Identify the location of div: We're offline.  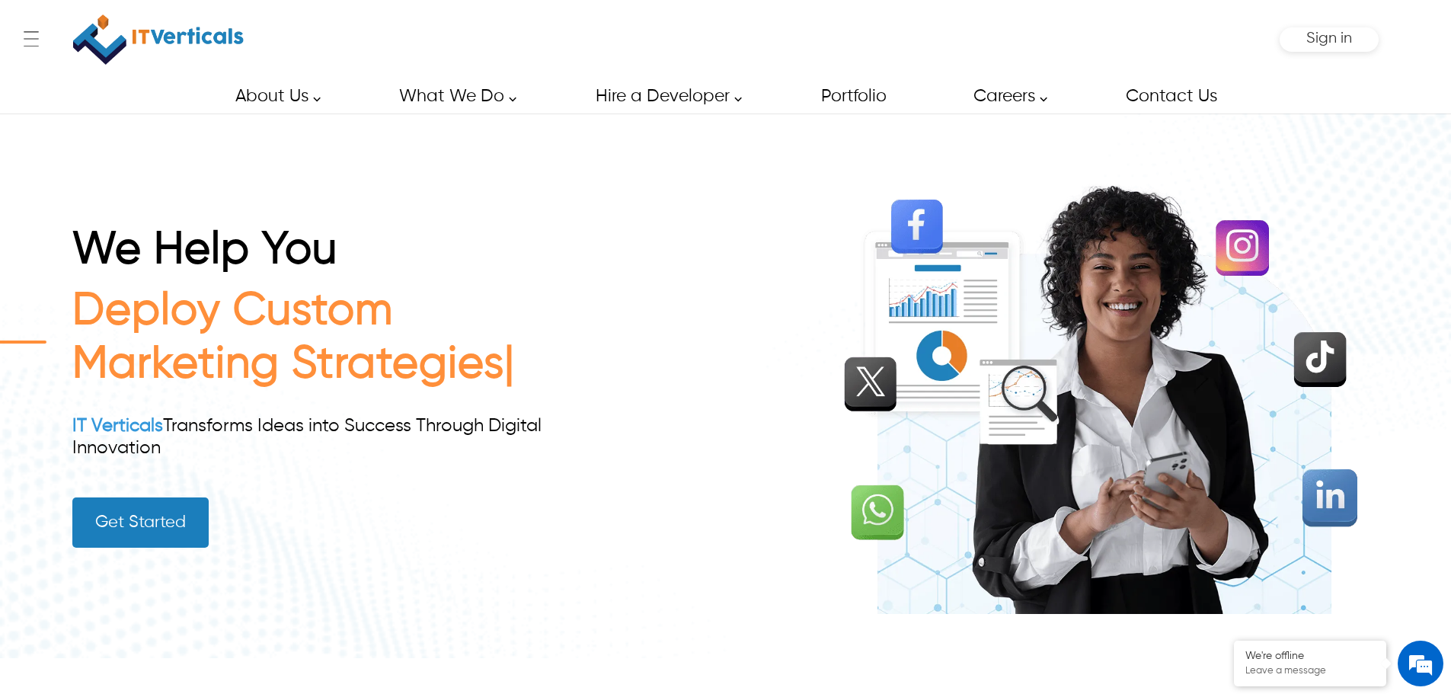
(1310, 656).